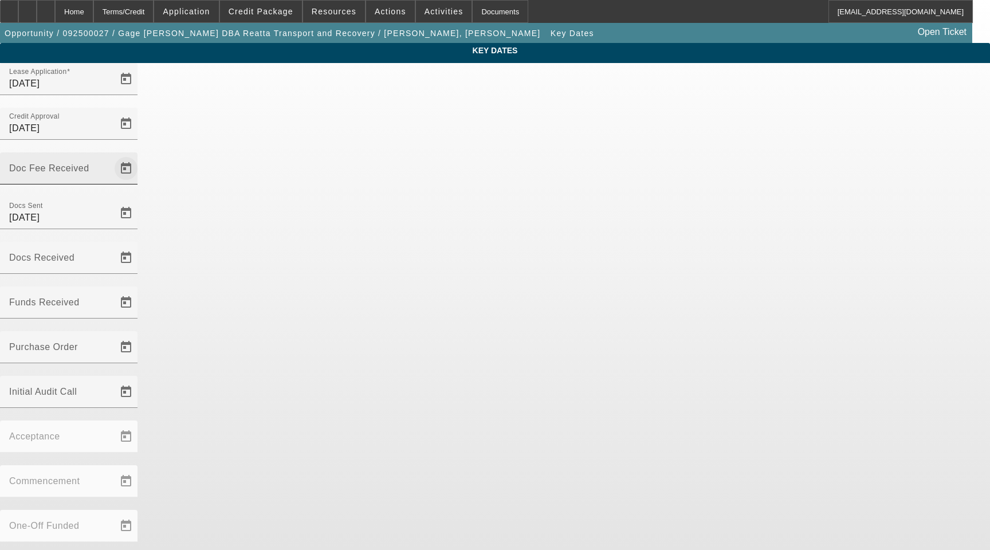 This screenshot has height=550, width=990. I want to click on button: Key Dates, so click(572, 33).